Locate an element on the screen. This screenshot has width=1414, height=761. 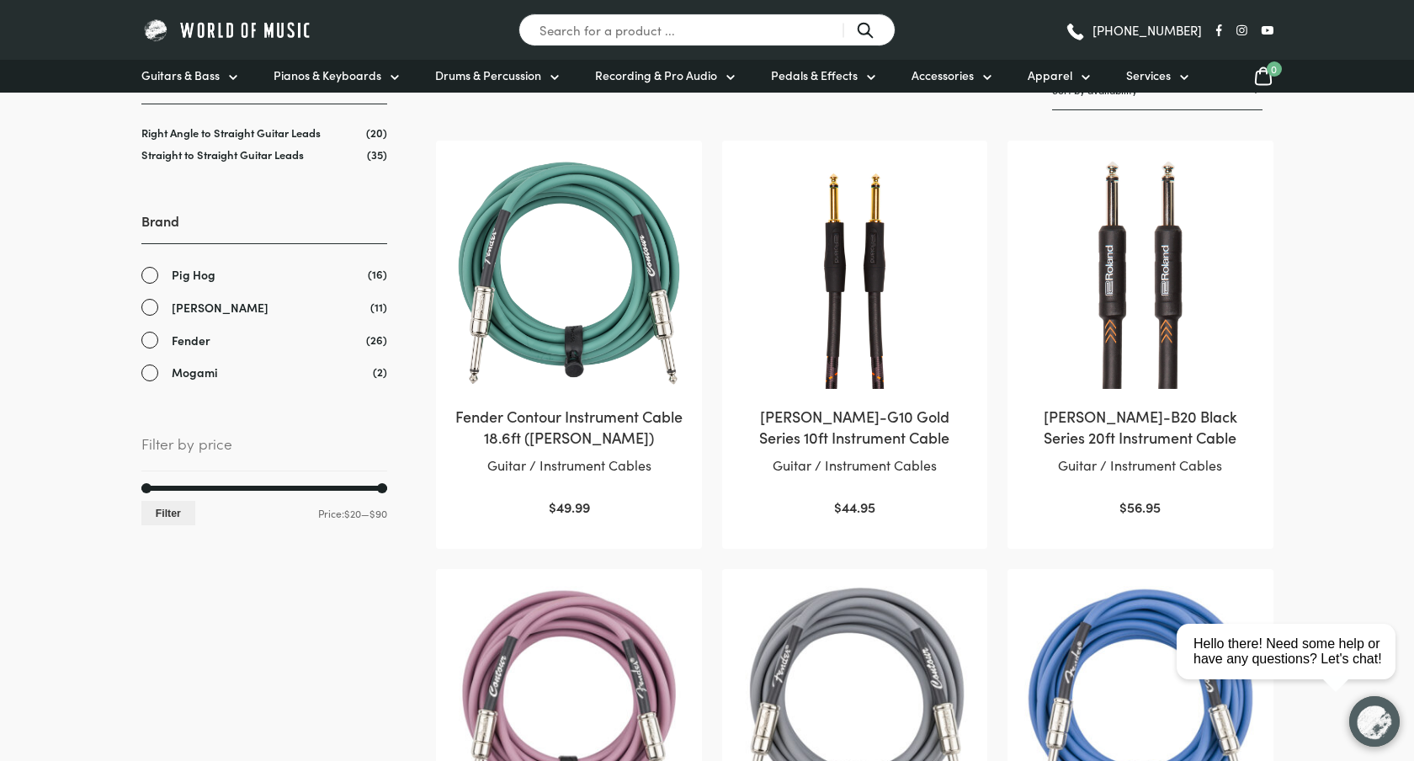
a: Fender is located at coordinates (264, 340).